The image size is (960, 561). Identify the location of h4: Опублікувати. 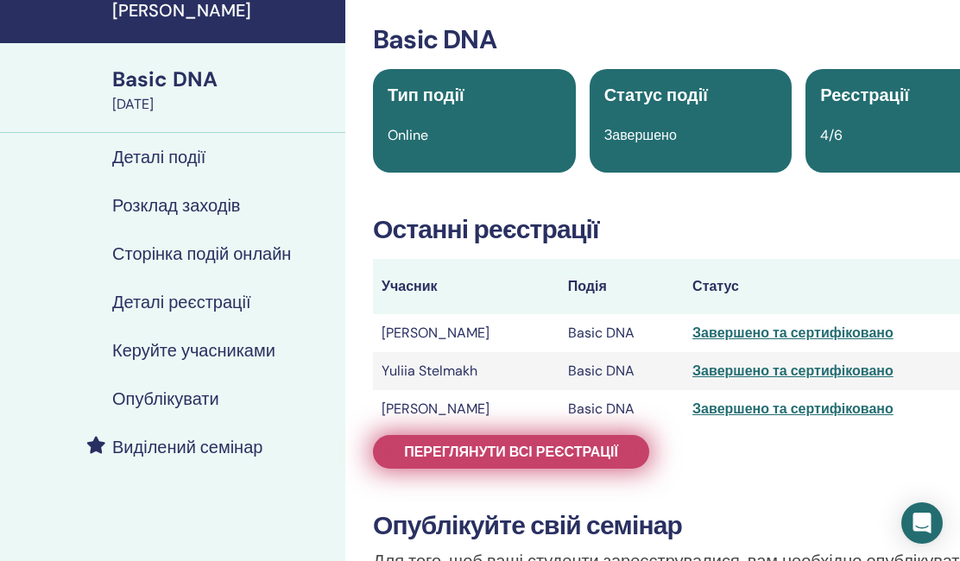
(166, 399).